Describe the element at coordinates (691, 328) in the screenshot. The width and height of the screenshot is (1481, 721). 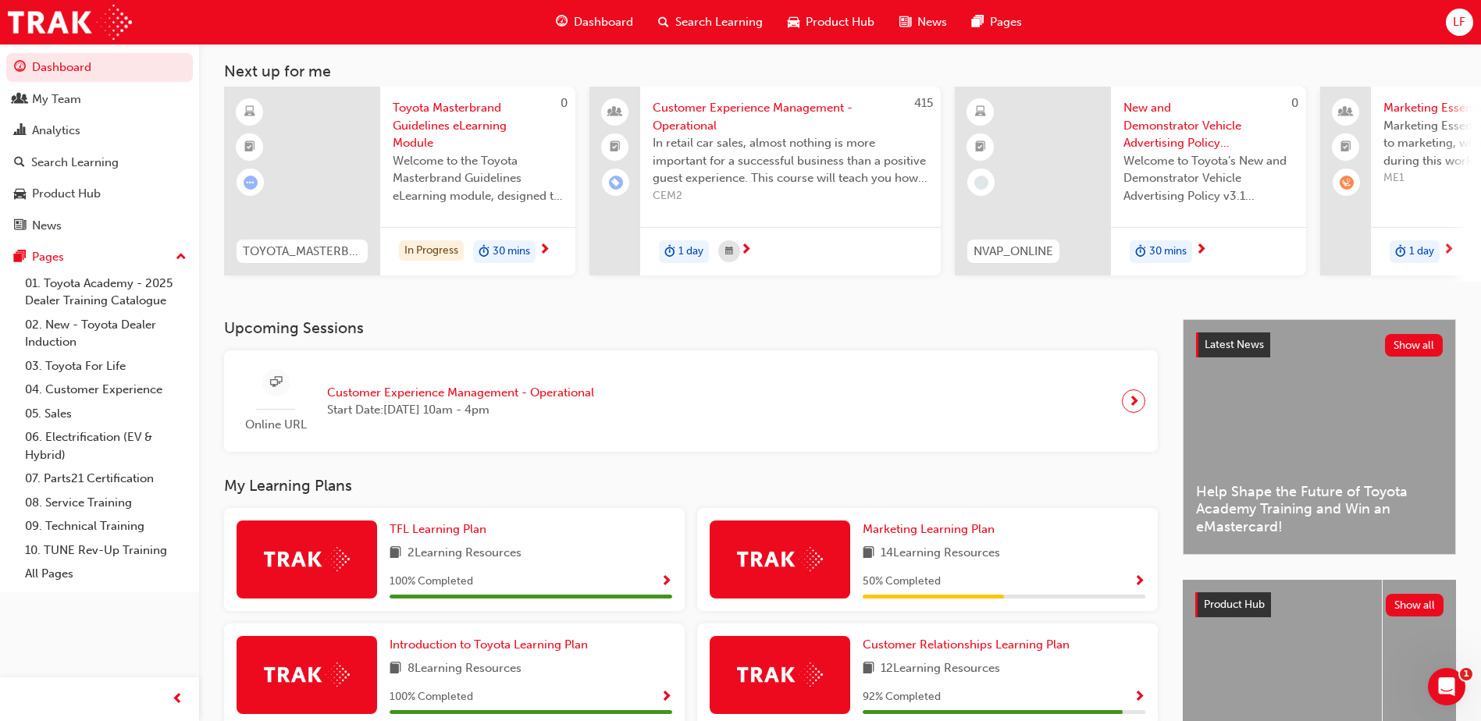
I see `h3: Upcoming Sessions` at that location.